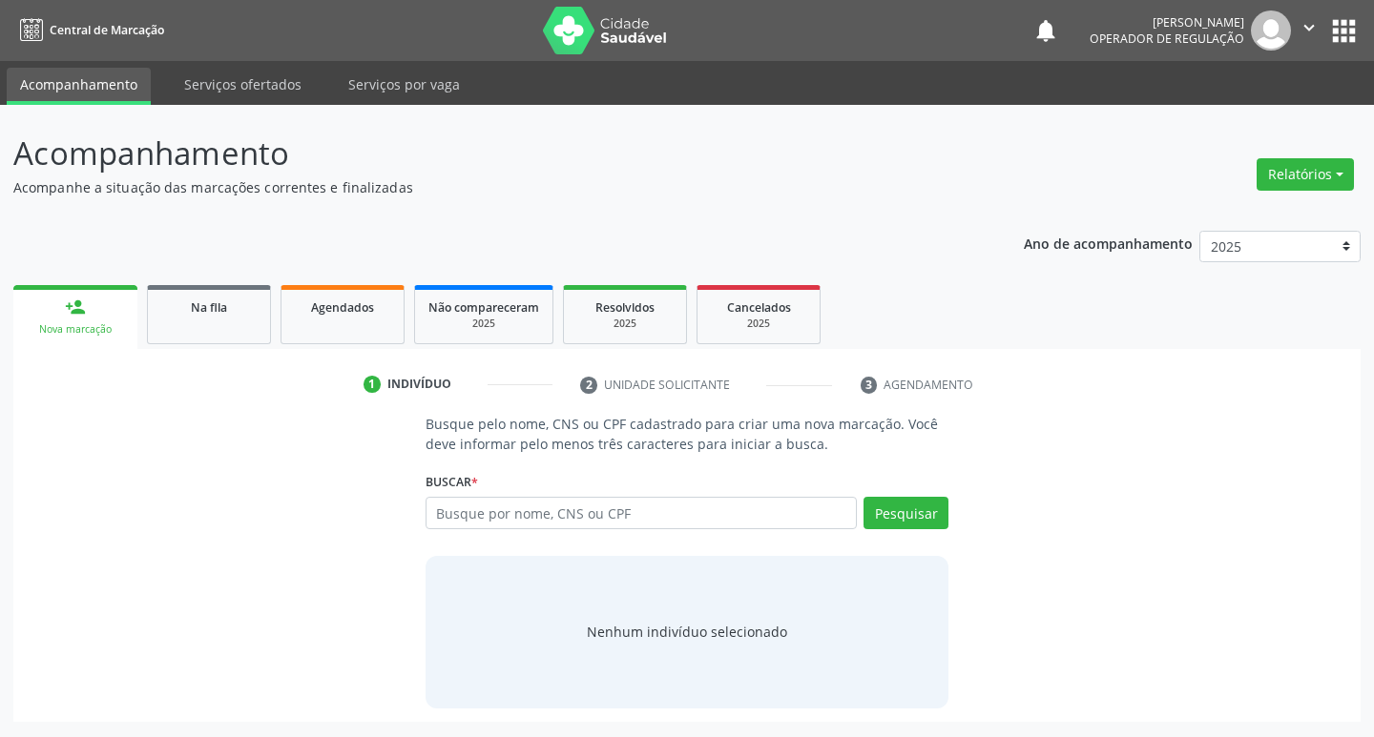 The width and height of the screenshot is (1374, 737). What do you see at coordinates (209, 307) in the screenshot?
I see `span: Na fila` at bounding box center [209, 307].